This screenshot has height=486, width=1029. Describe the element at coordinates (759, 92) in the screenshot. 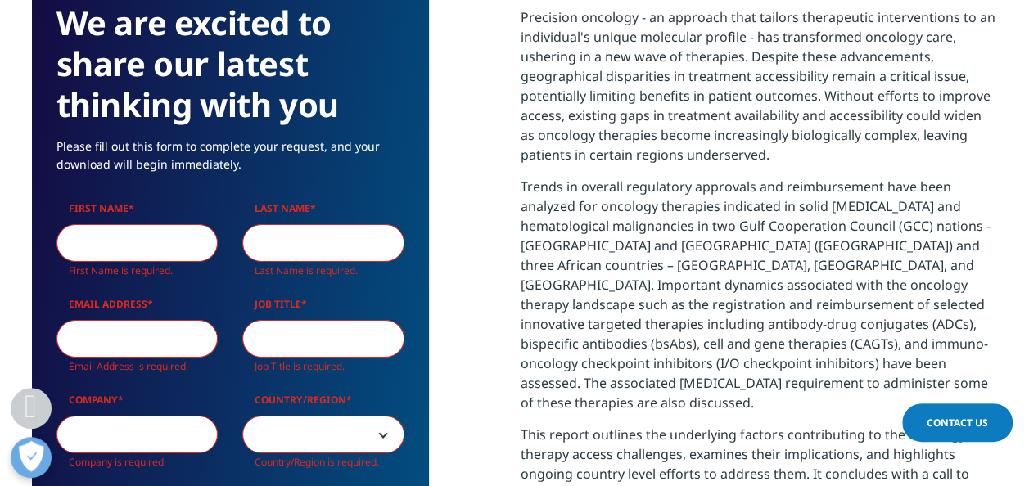

I see `p: Precision oncology - an approach that tailors therapeutic interventions to an individual's unique...` at that location.